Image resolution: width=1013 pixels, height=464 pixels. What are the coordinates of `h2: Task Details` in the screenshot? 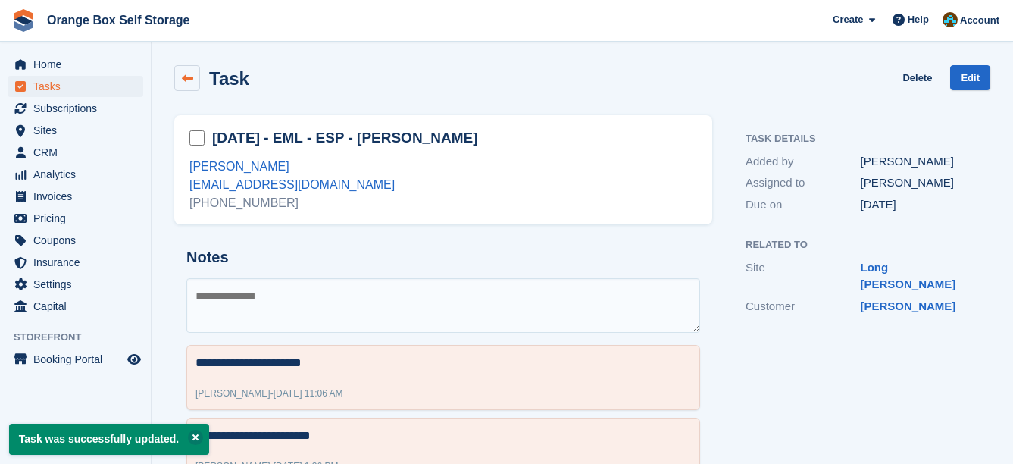 It's located at (860, 139).